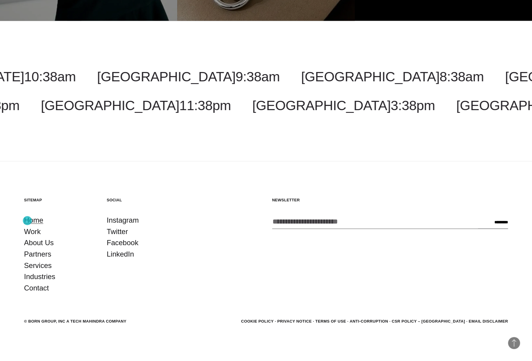  Describe the element at coordinates (40, 277) in the screenshot. I see `a: Industries` at that location.